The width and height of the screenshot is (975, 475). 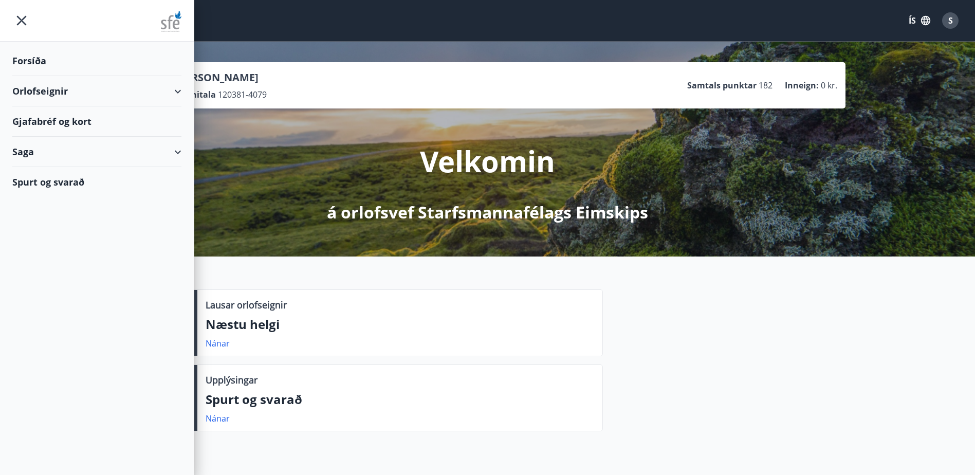 I want to click on p: á orlofsvef Starfsmannafélags Eimskips, so click(x=487, y=212).